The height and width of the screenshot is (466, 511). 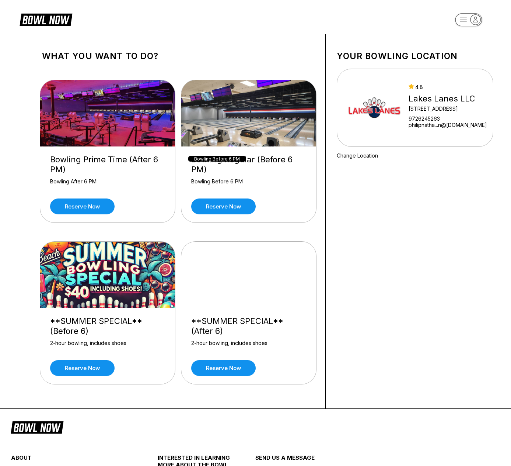 What do you see at coordinates (72, 459) in the screenshot?
I see `div: about` at bounding box center [72, 459].